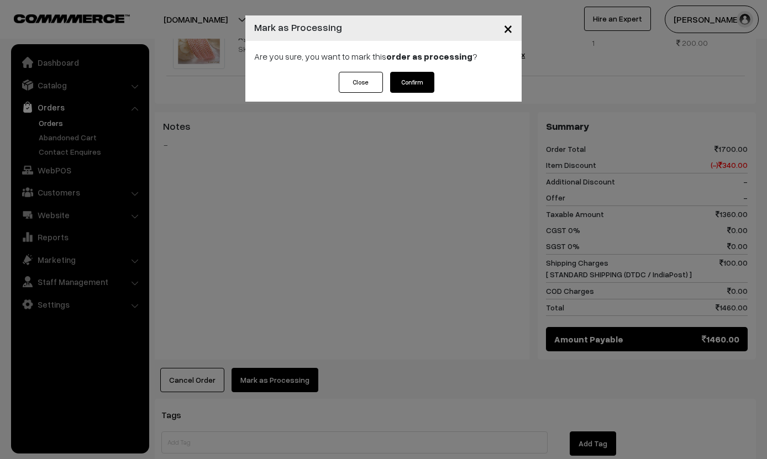 Image resolution: width=767 pixels, height=459 pixels. What do you see at coordinates (384, 56) in the screenshot?
I see `div: Are you sure, you want to mark this ?` at bounding box center [384, 56].